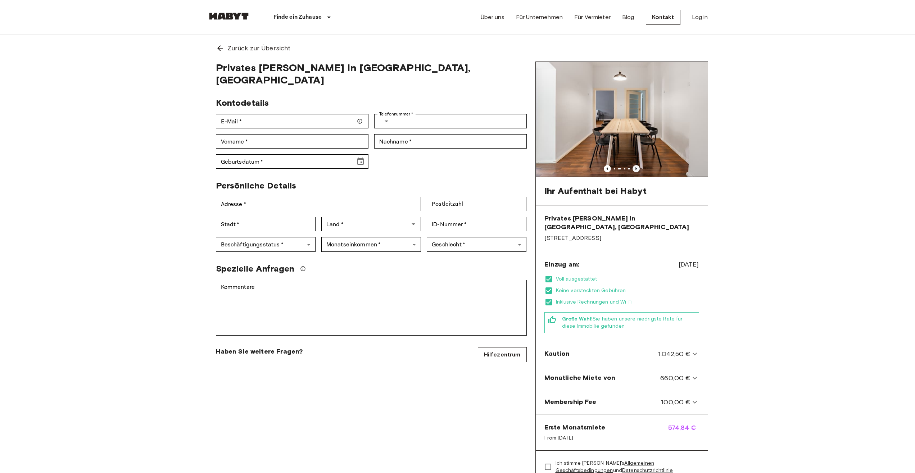  What do you see at coordinates (361, 162) in the screenshot?
I see `button: Choose date` at bounding box center [361, 162].